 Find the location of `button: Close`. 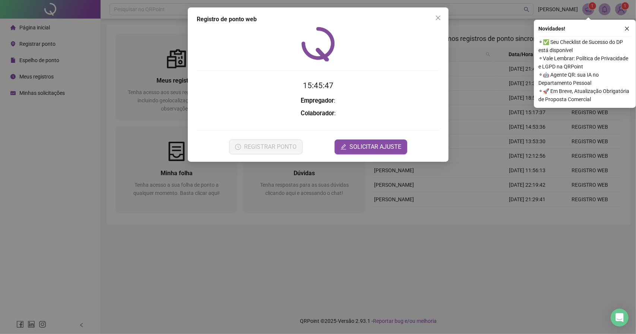

button: Close is located at coordinates (438, 18).